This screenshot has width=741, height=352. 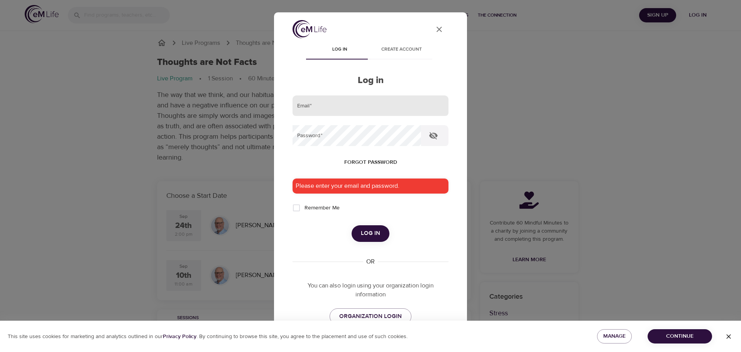 I want to click on button: Forgot password, so click(x=371, y=162).